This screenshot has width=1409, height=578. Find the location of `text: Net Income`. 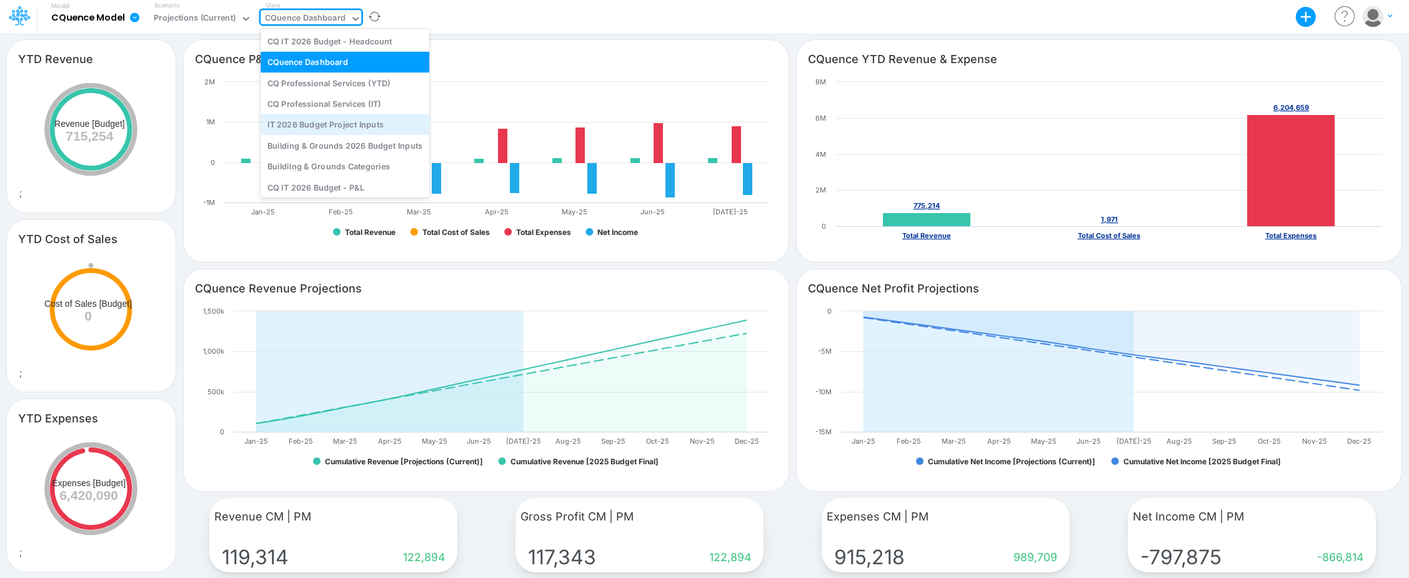

text: Net Income is located at coordinates (617, 232).